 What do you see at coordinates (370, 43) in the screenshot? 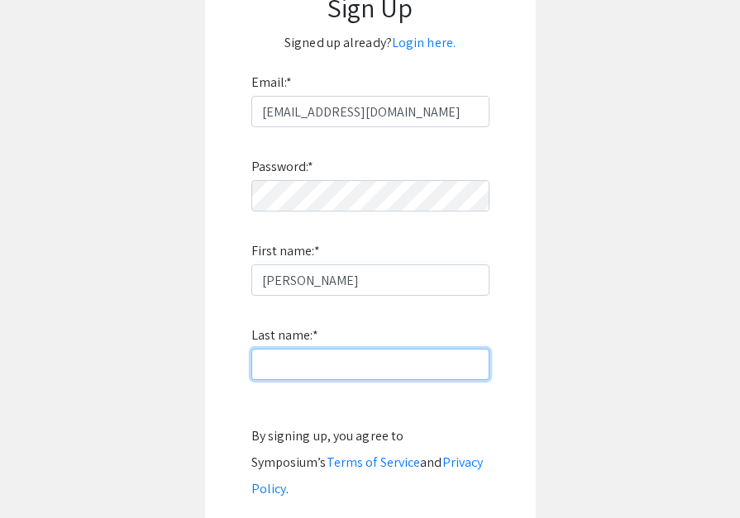
I see `p: Signed up already?` at bounding box center [370, 43].